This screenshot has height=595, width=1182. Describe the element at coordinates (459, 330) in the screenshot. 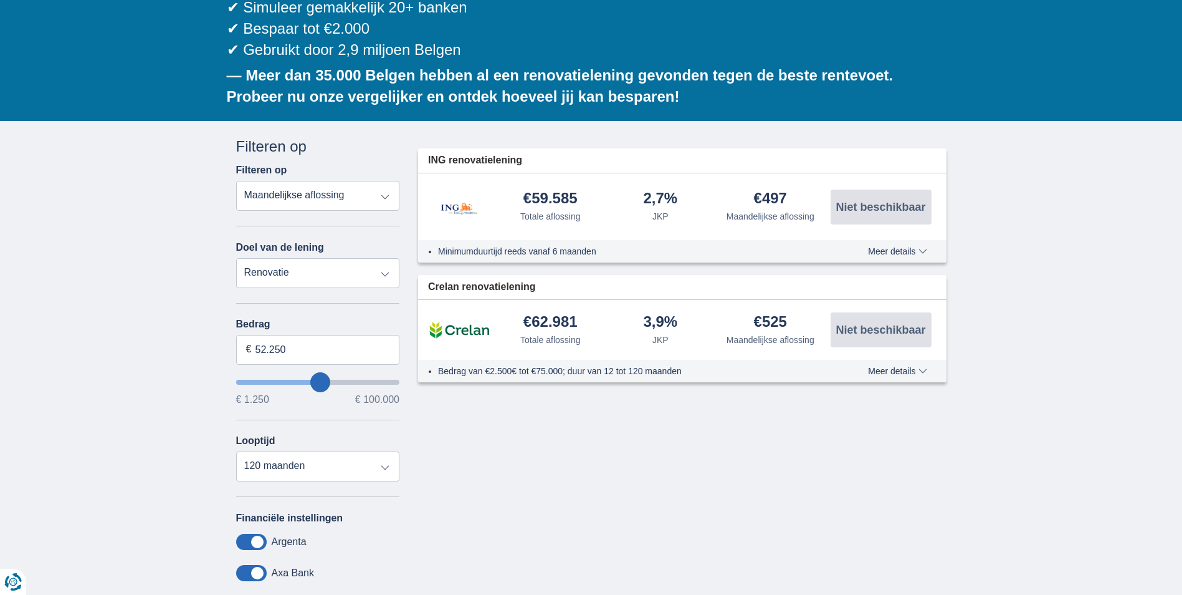

I see `img: product.pl.alt Crelan` at that location.